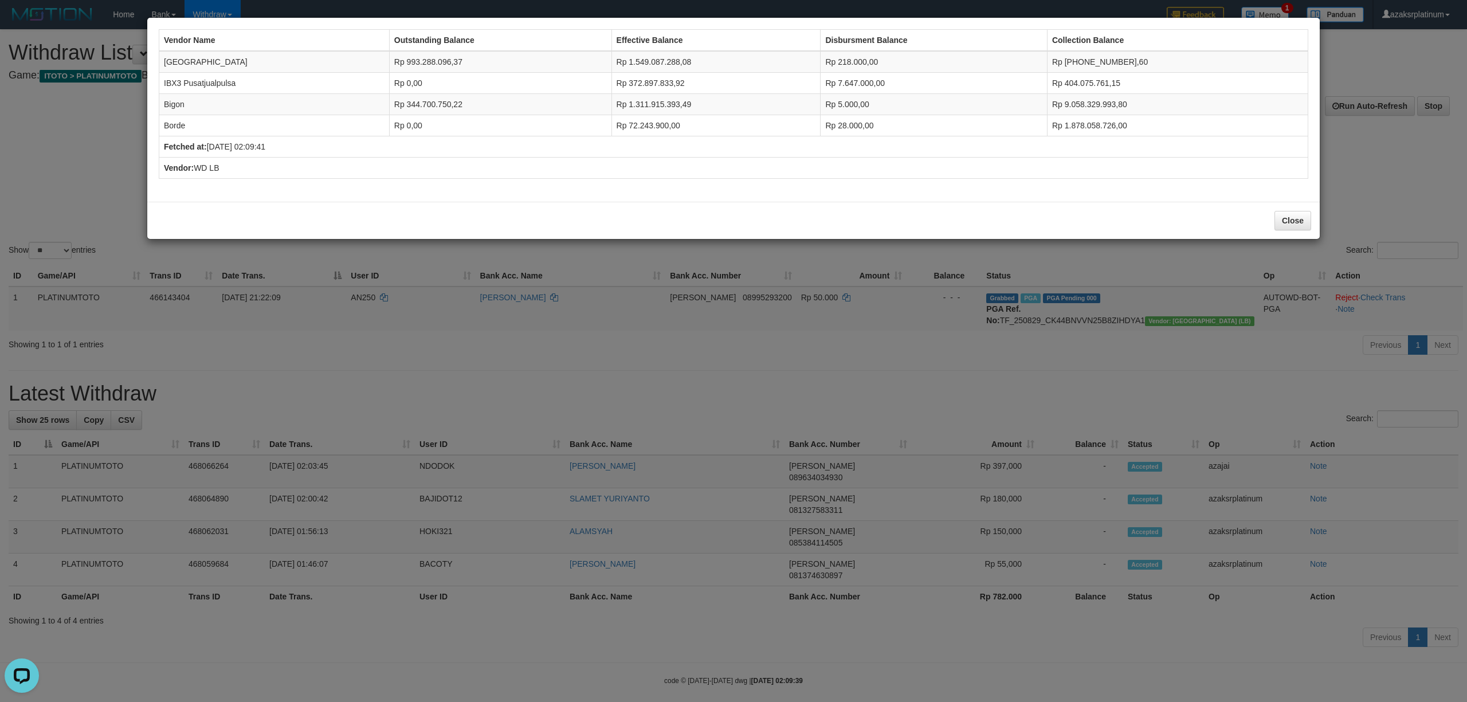 This screenshot has height=702, width=1467. Describe the element at coordinates (933, 83) in the screenshot. I see `td: Rp 7.647.000,00` at that location.